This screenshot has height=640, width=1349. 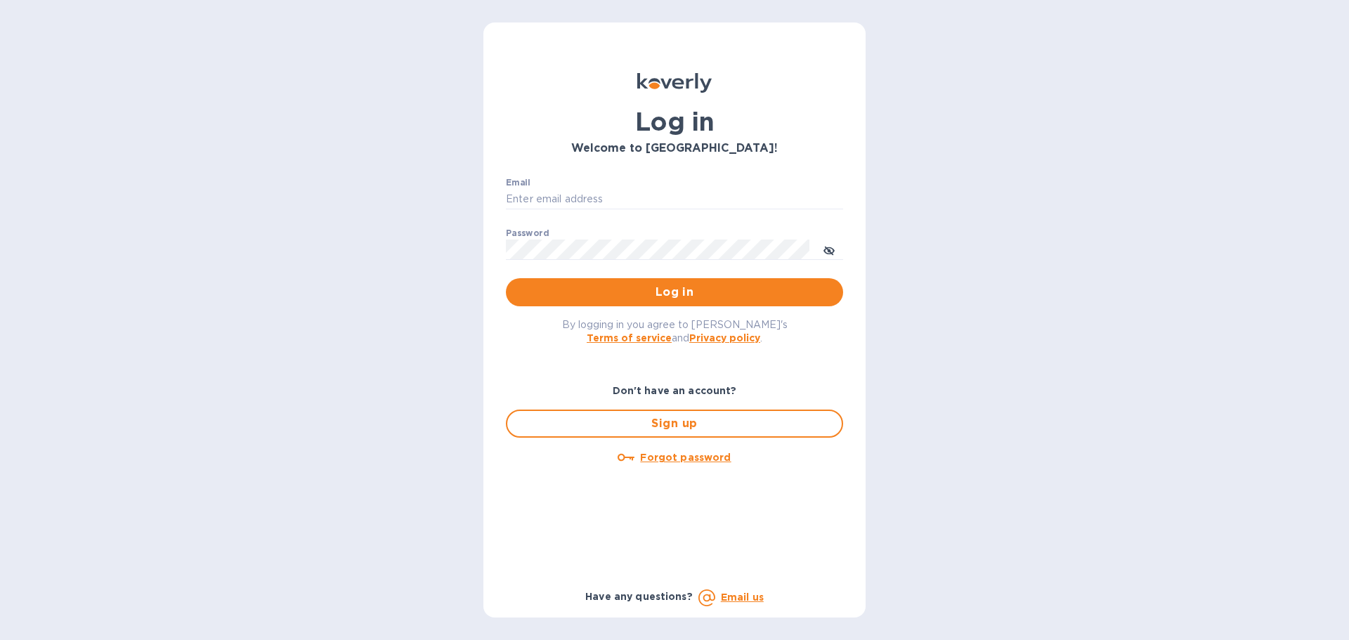 I want to click on span: Log in, so click(x=674, y=292).